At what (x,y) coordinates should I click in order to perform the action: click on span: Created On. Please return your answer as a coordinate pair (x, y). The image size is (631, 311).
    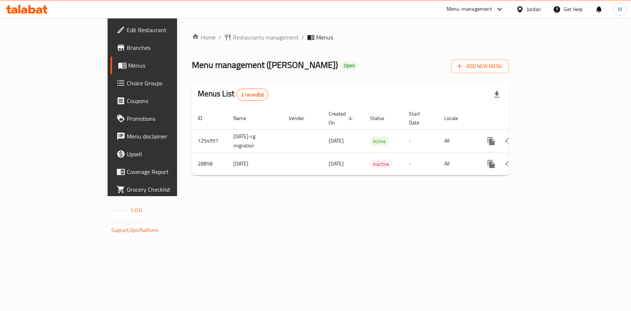
    Looking at the image, I should click on (342, 118).